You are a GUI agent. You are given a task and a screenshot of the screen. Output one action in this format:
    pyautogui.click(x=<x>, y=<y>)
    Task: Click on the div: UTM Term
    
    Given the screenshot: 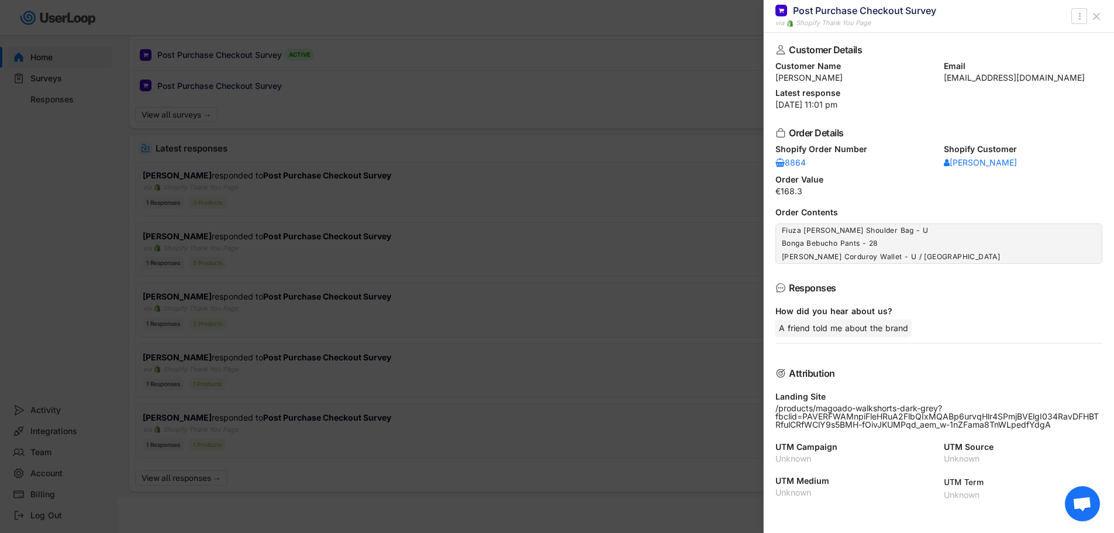 What is the action you would take?
    pyautogui.click(x=1023, y=482)
    